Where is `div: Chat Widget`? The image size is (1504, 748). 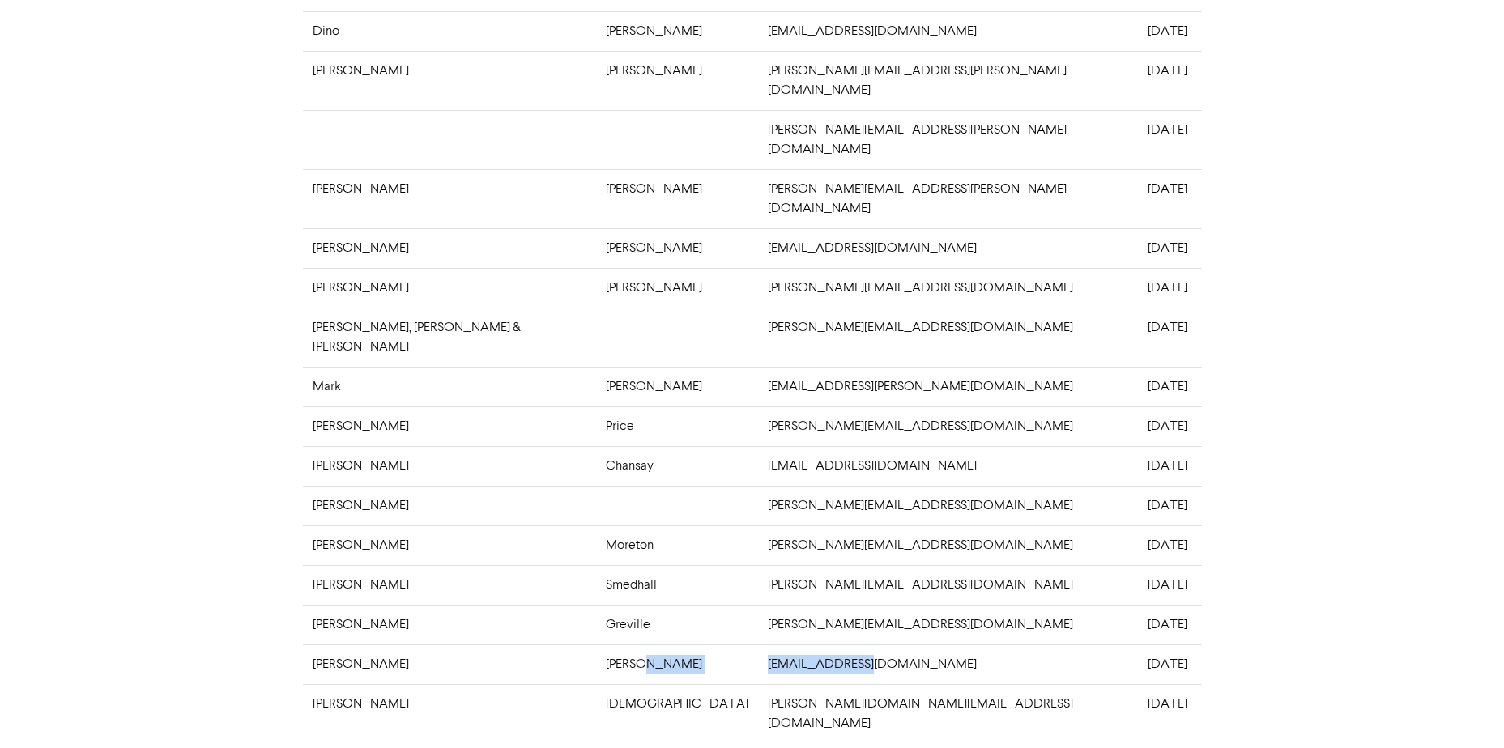
div: Chat Widget is located at coordinates (1463, 709).